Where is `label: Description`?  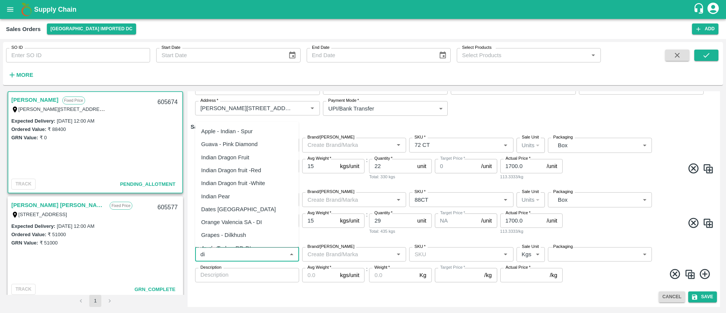 label: Description is located at coordinates (211, 267).